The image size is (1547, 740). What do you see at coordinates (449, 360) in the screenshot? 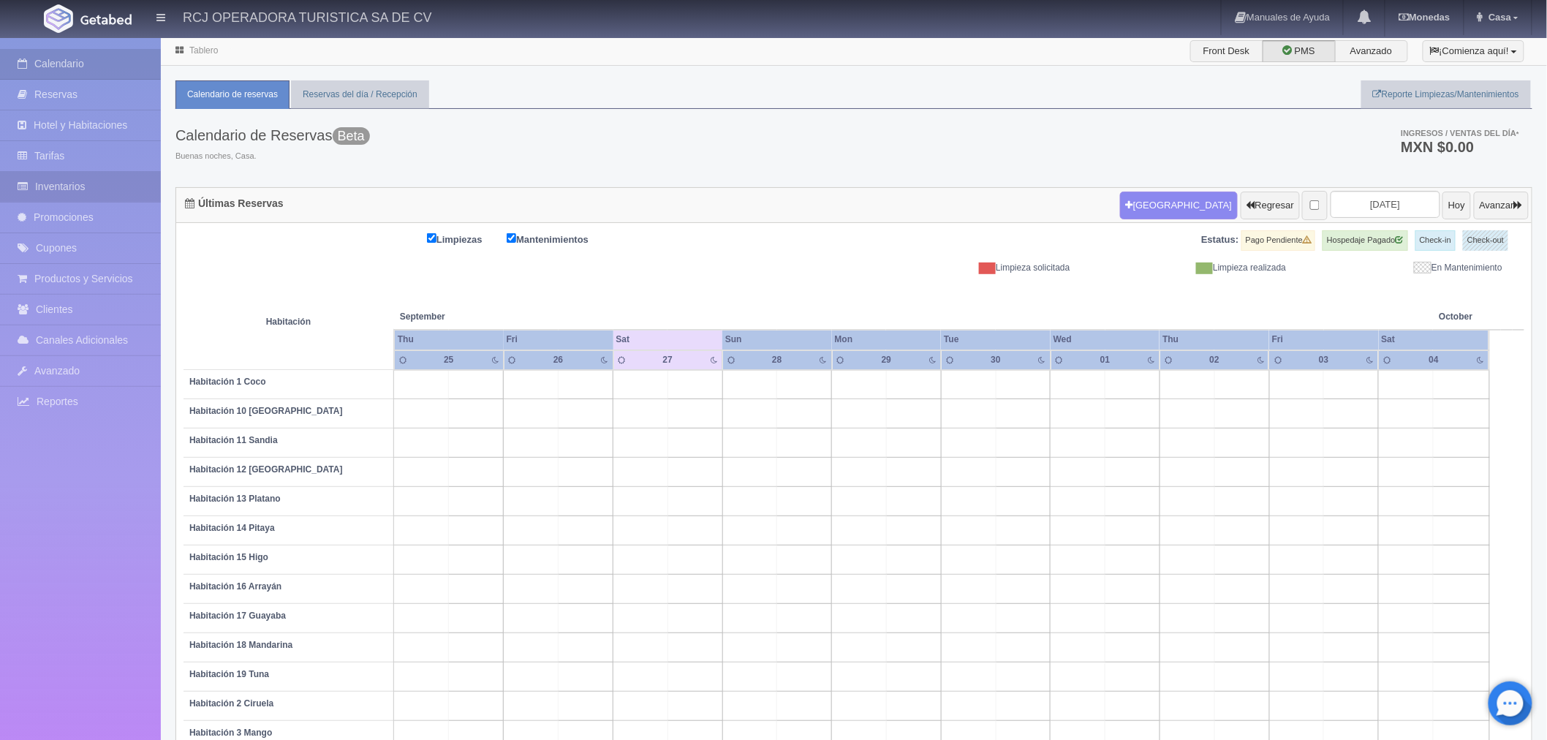
I see `div: 25` at bounding box center [449, 360].